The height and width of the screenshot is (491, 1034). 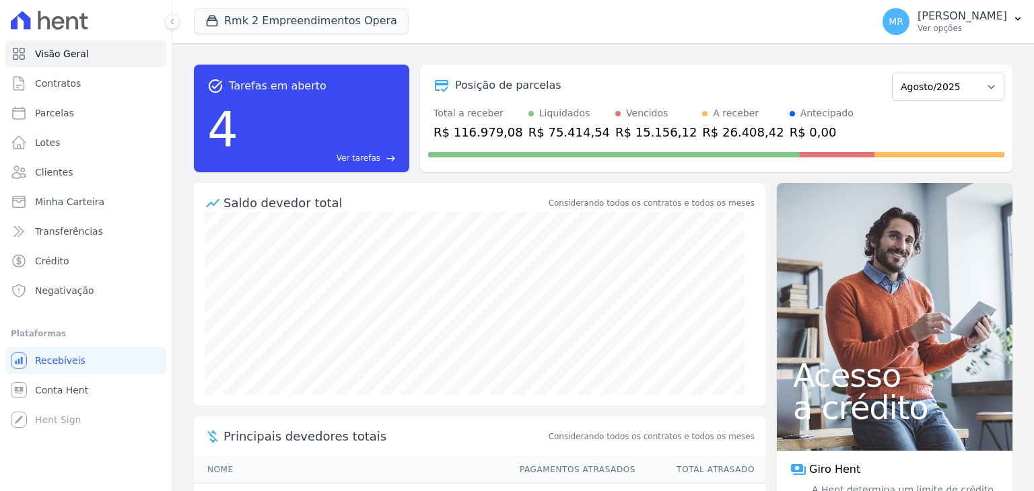 I want to click on span: task_alt, so click(x=215, y=86).